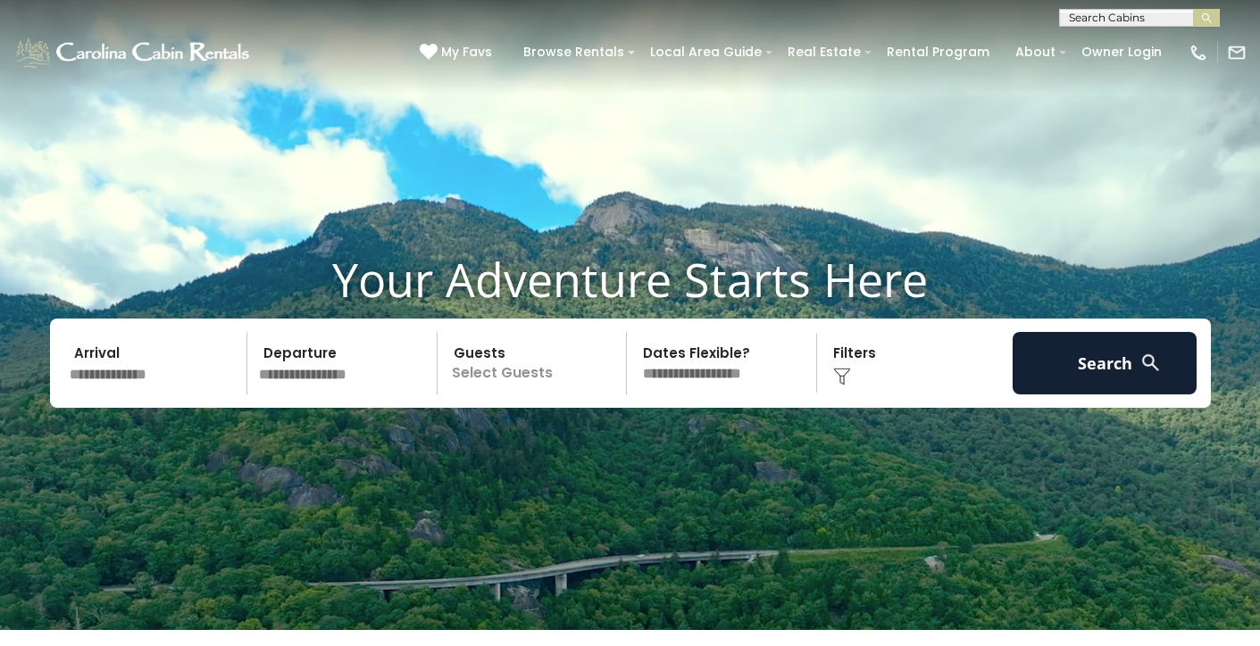 The image size is (1260, 646). What do you see at coordinates (824, 52) in the screenshot?
I see `a: Real Estate` at bounding box center [824, 52].